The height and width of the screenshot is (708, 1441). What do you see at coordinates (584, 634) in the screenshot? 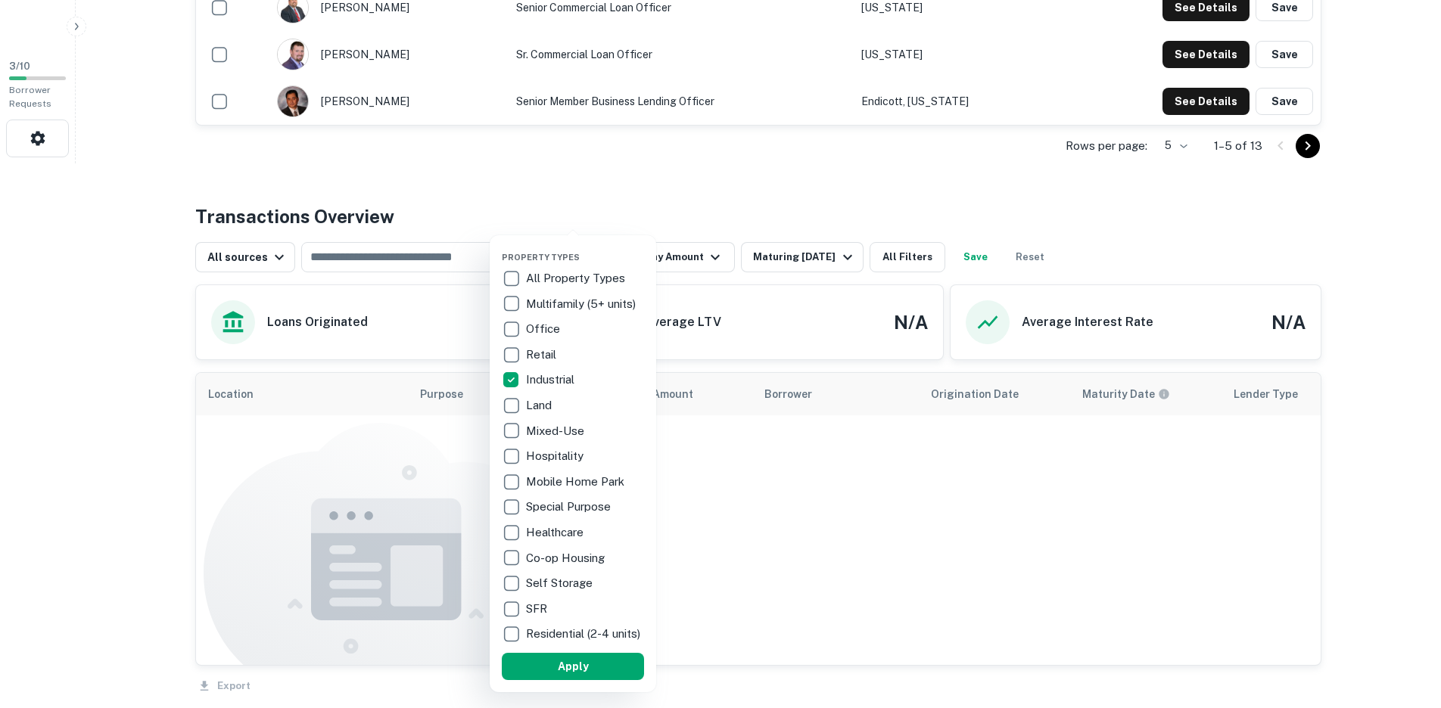
I see `p: Residential (2-4 units)` at bounding box center [584, 634].